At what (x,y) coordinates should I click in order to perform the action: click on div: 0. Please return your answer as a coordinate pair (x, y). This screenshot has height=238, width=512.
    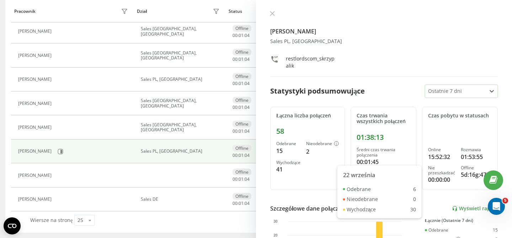
    Looking at the image, I should click on (414, 199).